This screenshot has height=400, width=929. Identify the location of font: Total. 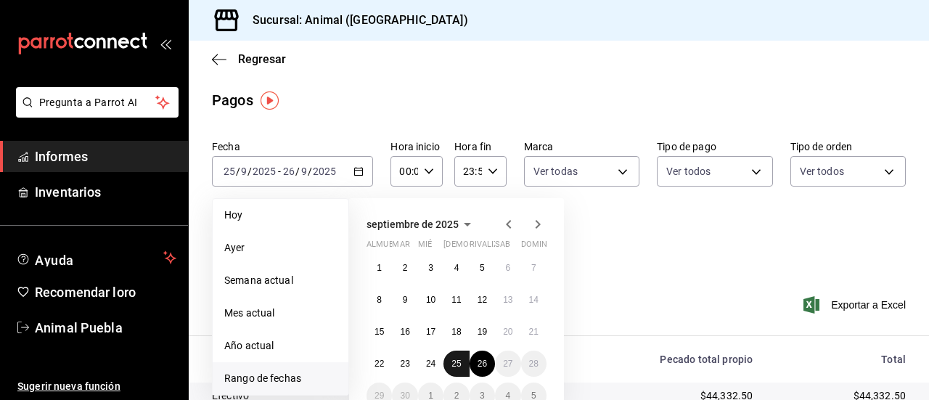
(893, 359).